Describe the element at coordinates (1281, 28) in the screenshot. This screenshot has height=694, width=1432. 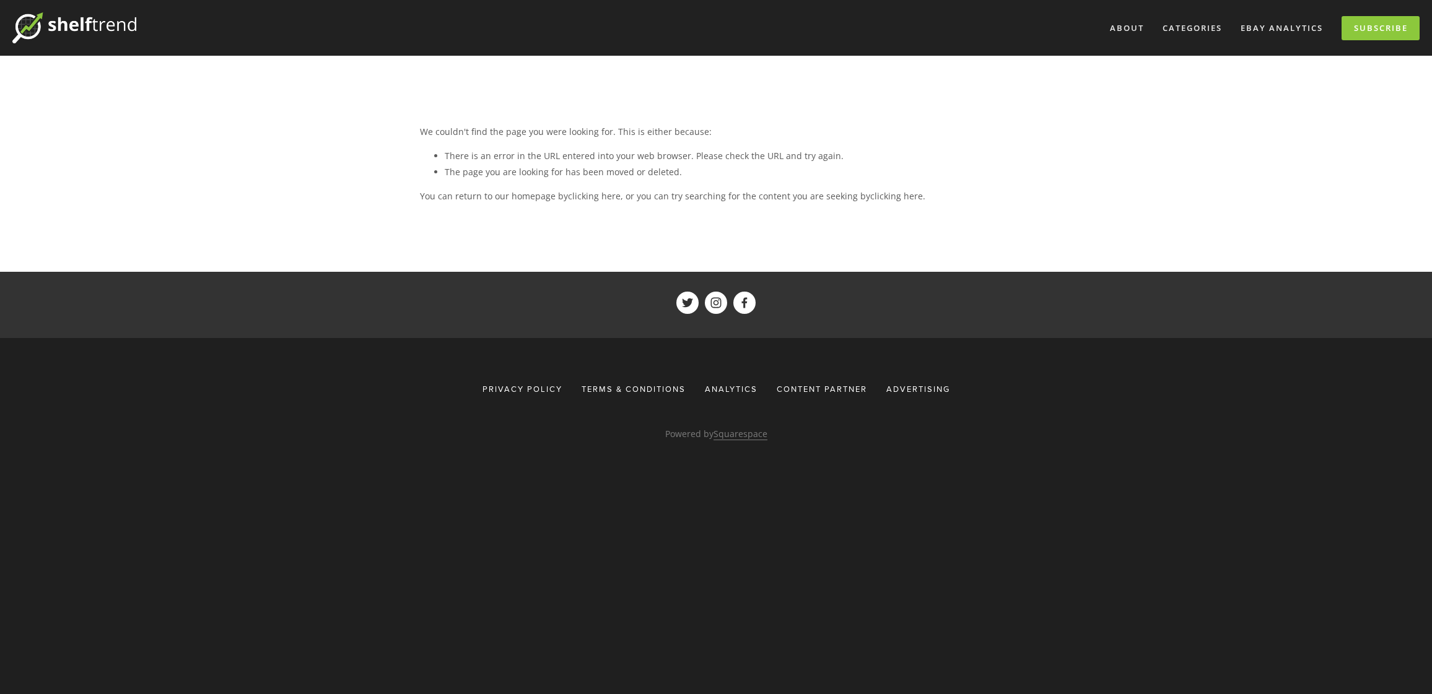
I see `a: eBay Analytics` at that location.